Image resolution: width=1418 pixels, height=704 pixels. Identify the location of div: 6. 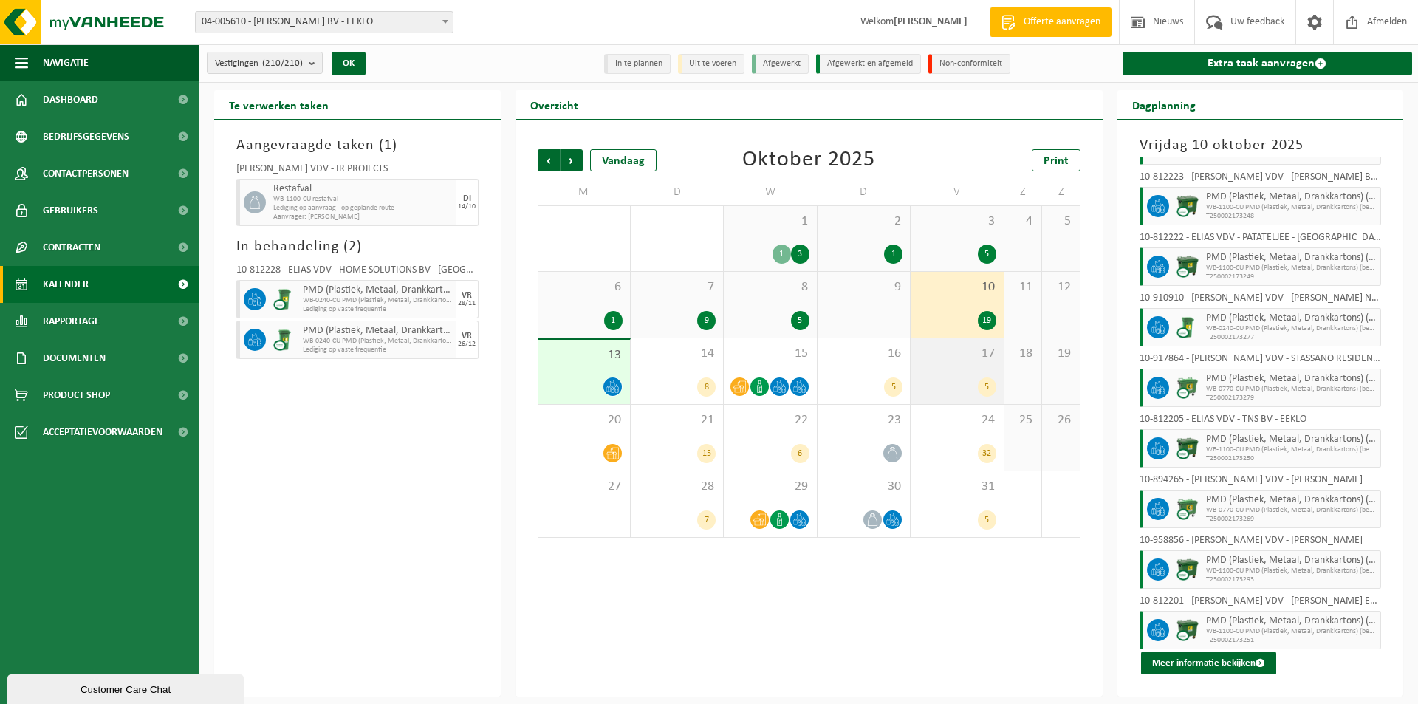
(800, 453).